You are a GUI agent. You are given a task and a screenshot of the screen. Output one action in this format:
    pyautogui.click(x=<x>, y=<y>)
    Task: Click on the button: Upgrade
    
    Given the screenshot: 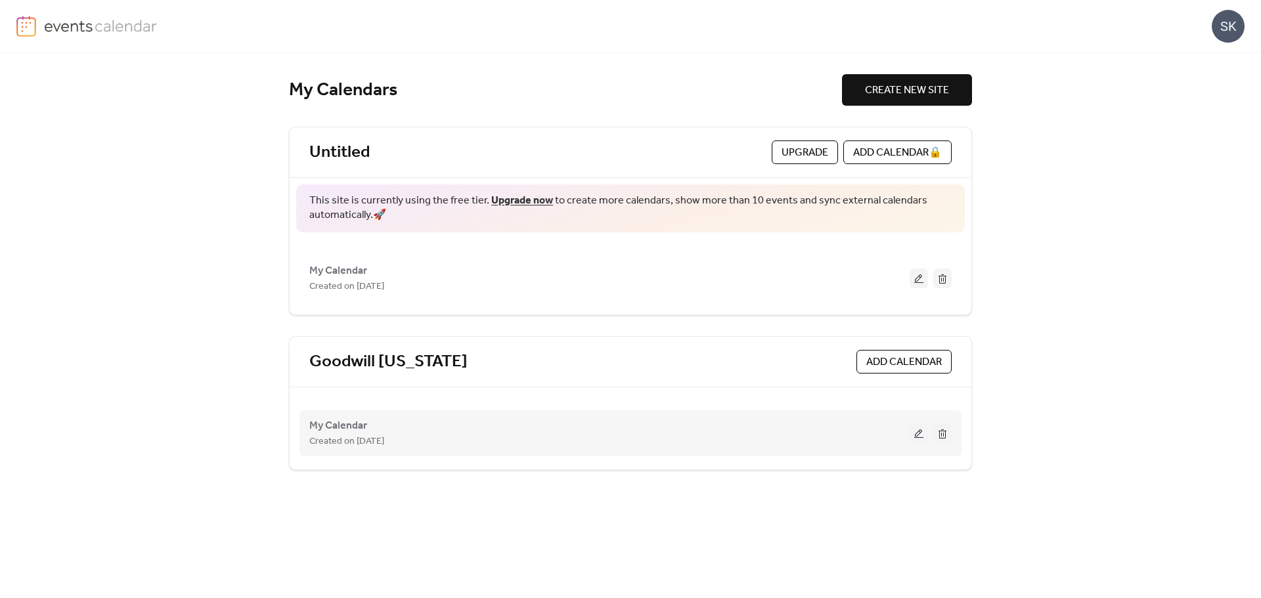 What is the action you would take?
    pyautogui.click(x=805, y=152)
    